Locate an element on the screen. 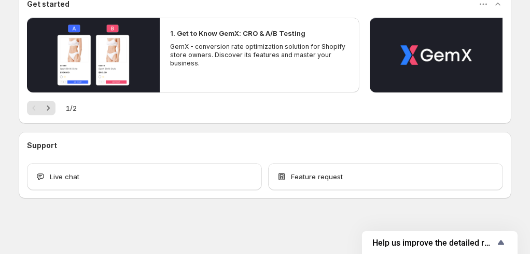 The height and width of the screenshot is (254, 530). span: Feature request is located at coordinates (317, 176).